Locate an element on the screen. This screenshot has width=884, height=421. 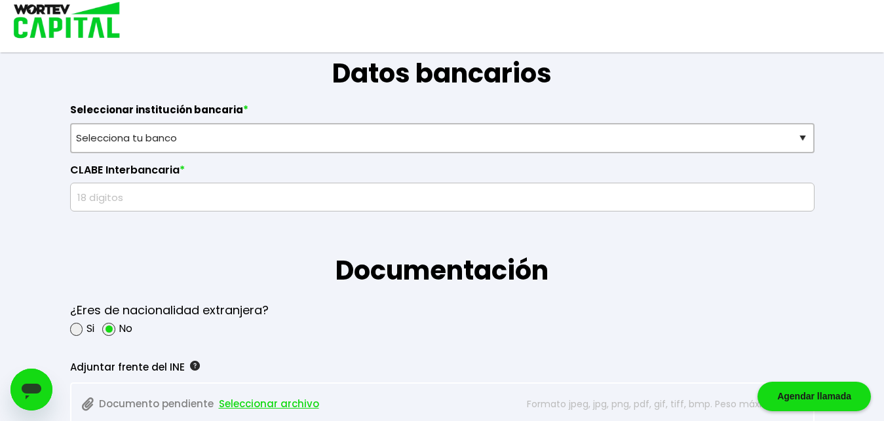
img: gfR76cHglkPwleuBLjWdxeZVvX9Wp6JBDmjRYY8JYDQn16A2ICN00zLTgIroGa6qie5tIuWH7V3AapTKqzv+oMZsGfMUqL5JM... is located at coordinates (195, 365).